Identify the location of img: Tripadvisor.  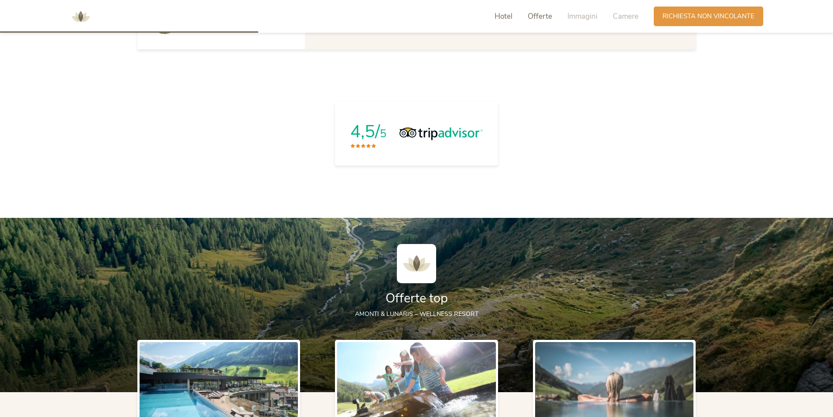
(441, 134).